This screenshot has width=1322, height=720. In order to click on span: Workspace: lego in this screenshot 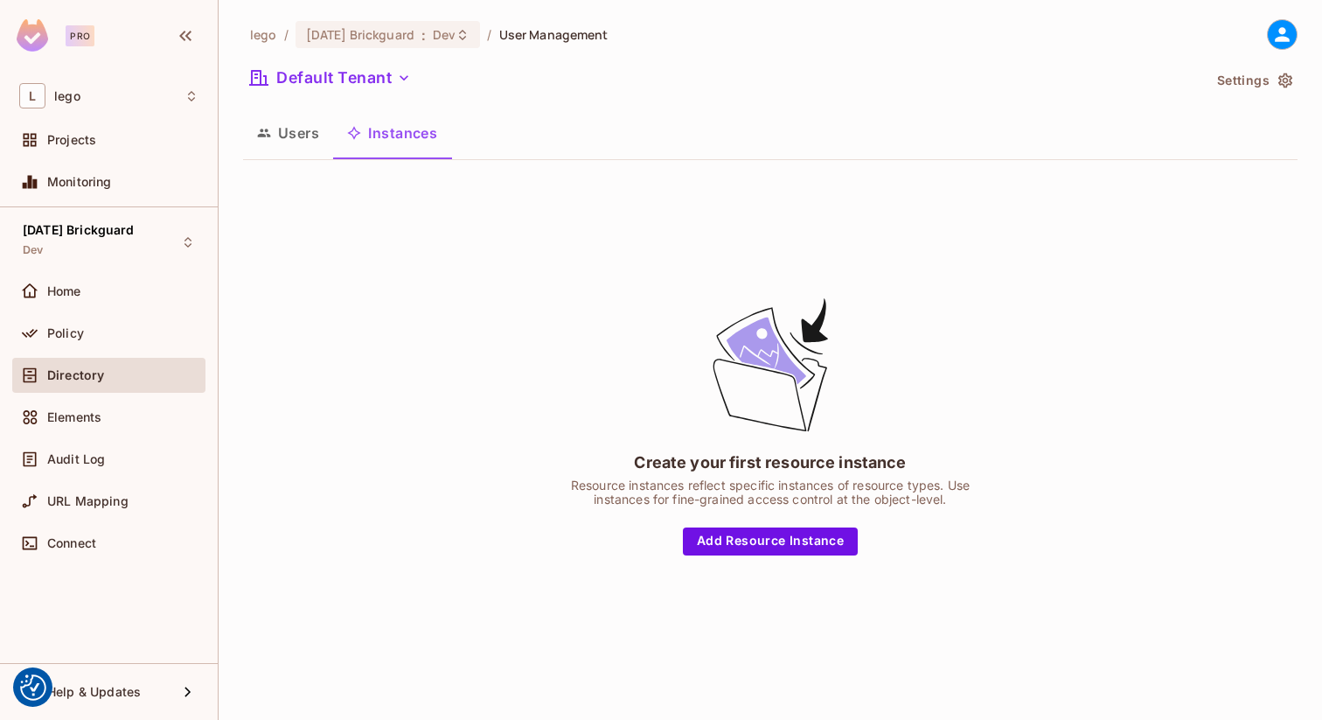, I will do `click(67, 96)`.